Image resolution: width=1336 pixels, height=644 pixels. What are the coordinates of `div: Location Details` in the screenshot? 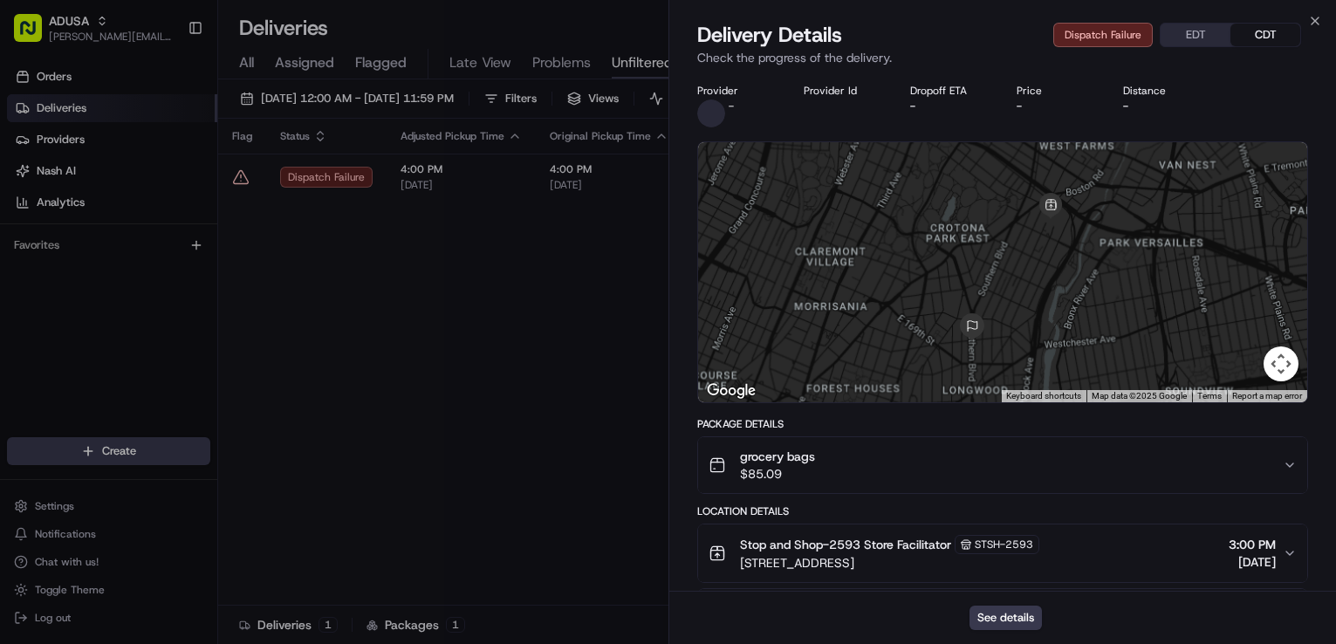 It's located at (1003, 512).